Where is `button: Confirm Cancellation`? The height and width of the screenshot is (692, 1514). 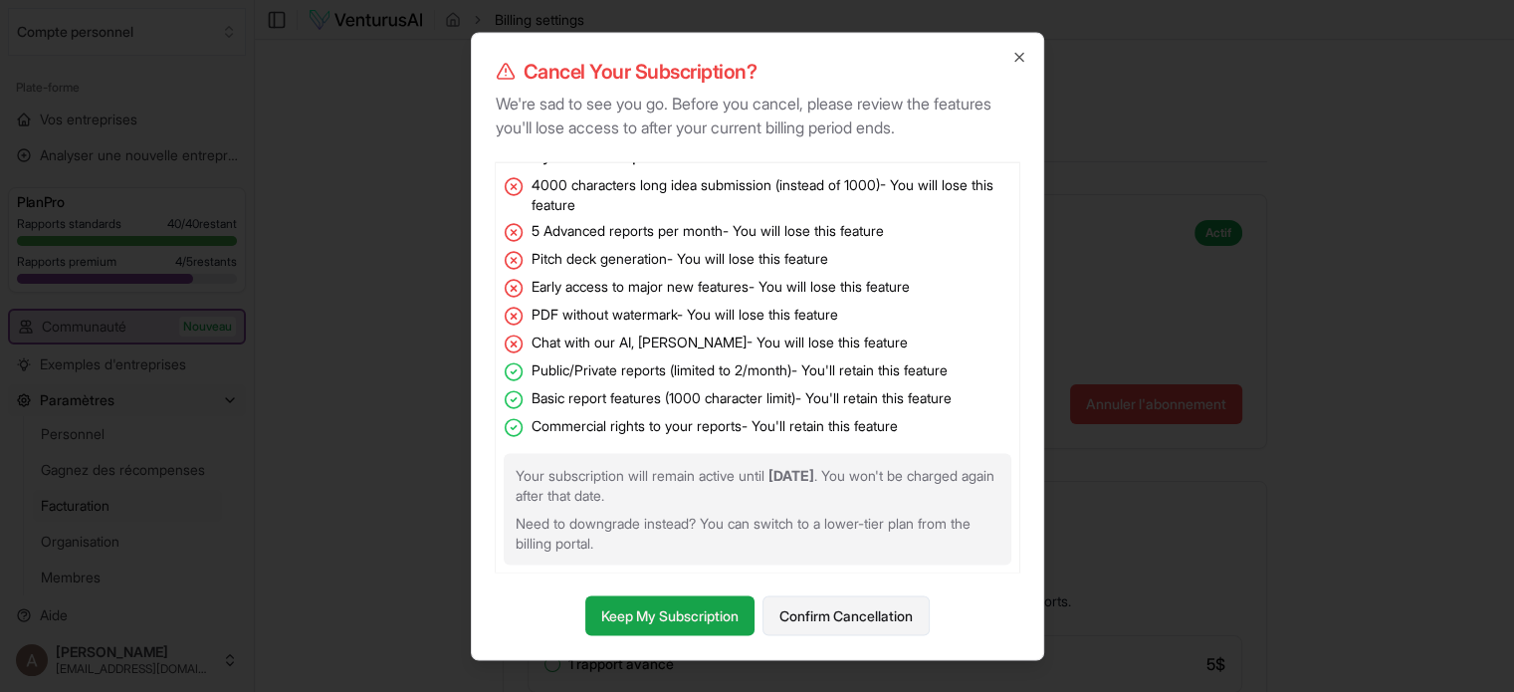
button: Confirm Cancellation is located at coordinates (846, 615).